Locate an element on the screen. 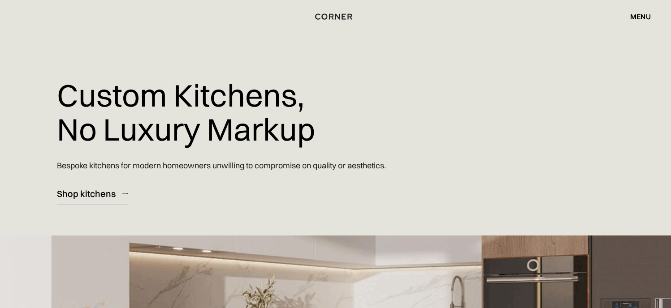  a: home is located at coordinates (335, 17).